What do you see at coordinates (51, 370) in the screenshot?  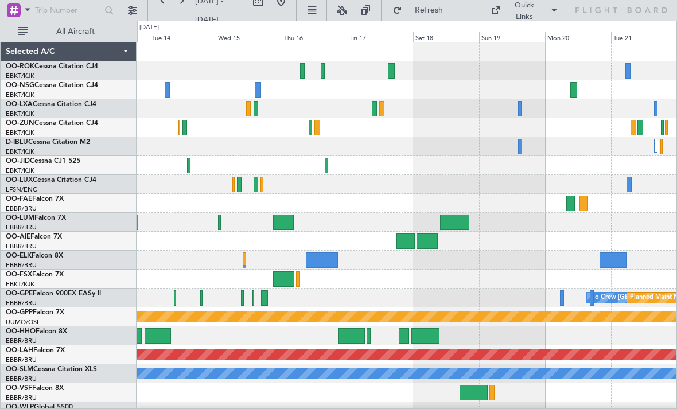 I see `a: OO-SLMCessna Citation XLS` at bounding box center [51, 370].